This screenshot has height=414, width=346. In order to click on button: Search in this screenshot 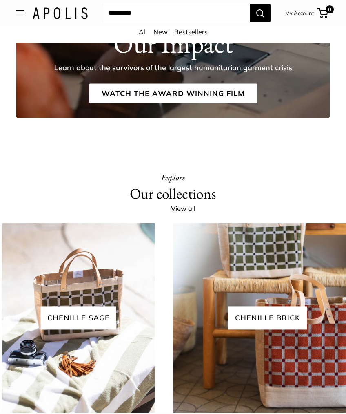, I will do `click(261, 13)`.